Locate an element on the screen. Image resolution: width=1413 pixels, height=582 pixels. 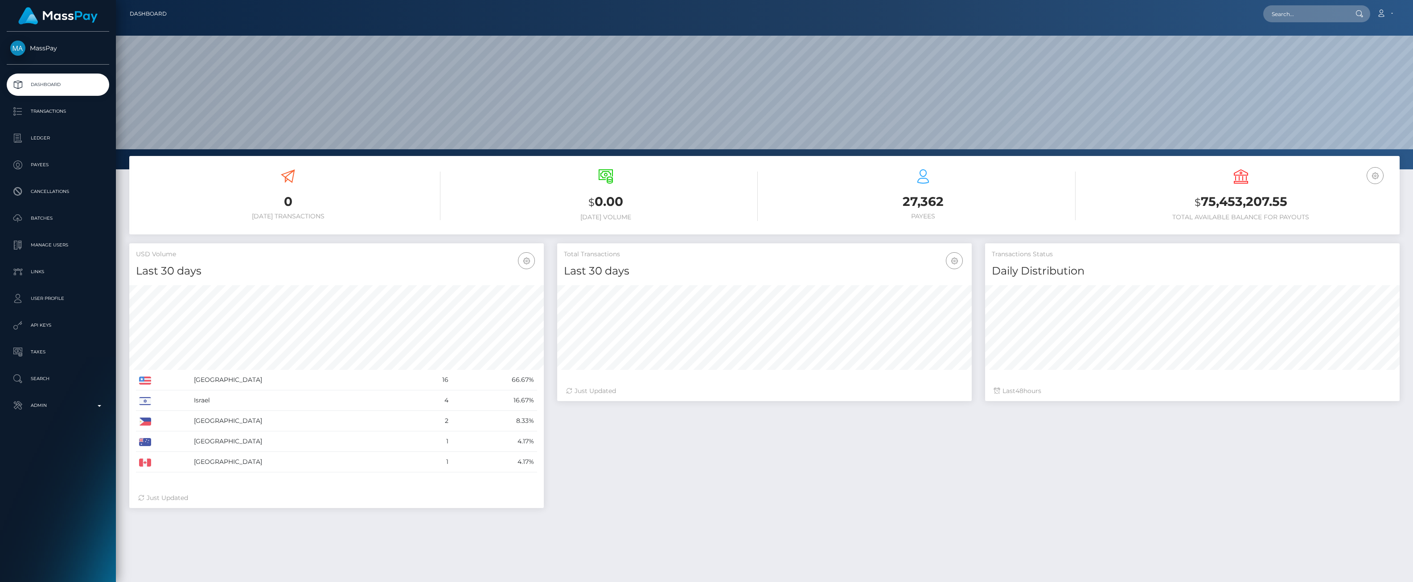
p: Admin is located at coordinates (58, 406).